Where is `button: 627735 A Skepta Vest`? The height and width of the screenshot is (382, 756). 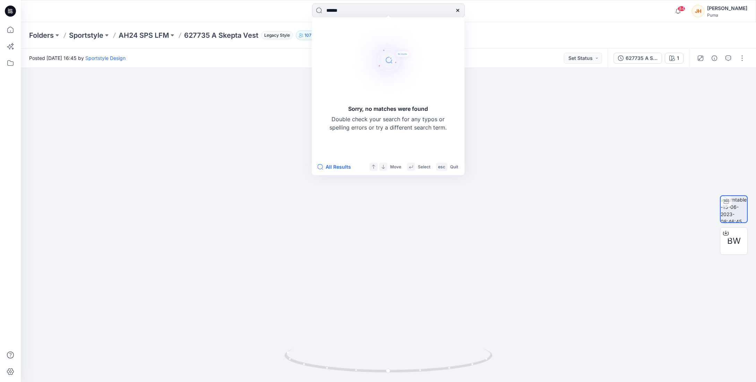
button: 627735 A Skepta Vest is located at coordinates (637, 58).